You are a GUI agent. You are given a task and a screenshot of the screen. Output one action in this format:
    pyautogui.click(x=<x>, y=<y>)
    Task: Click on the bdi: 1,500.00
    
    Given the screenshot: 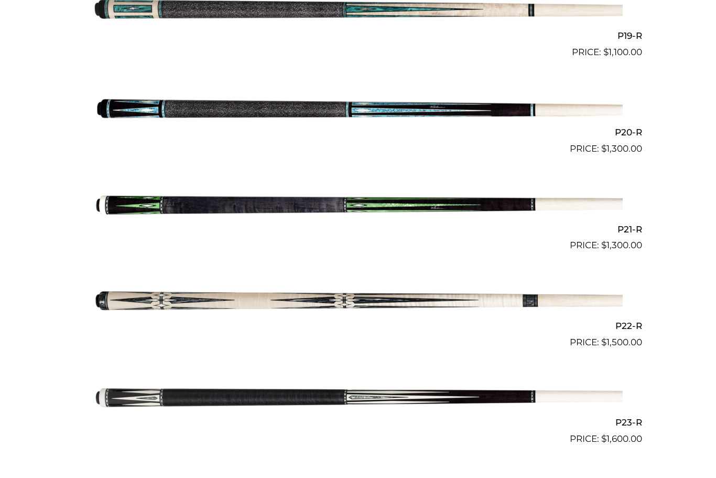 What is the action you would take?
    pyautogui.click(x=622, y=342)
    